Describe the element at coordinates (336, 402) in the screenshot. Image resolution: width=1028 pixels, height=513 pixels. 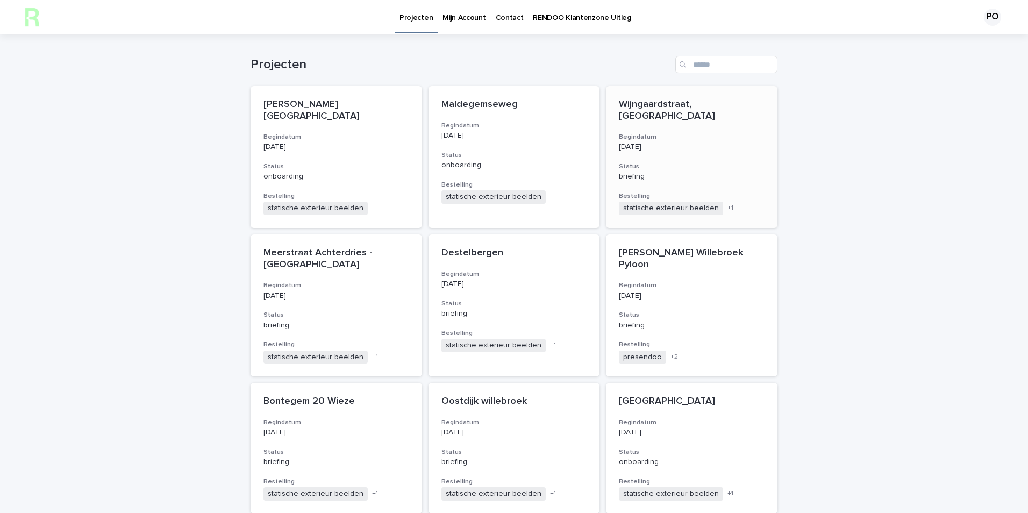
I see `p: Bontegem 20 Wieze` at that location.